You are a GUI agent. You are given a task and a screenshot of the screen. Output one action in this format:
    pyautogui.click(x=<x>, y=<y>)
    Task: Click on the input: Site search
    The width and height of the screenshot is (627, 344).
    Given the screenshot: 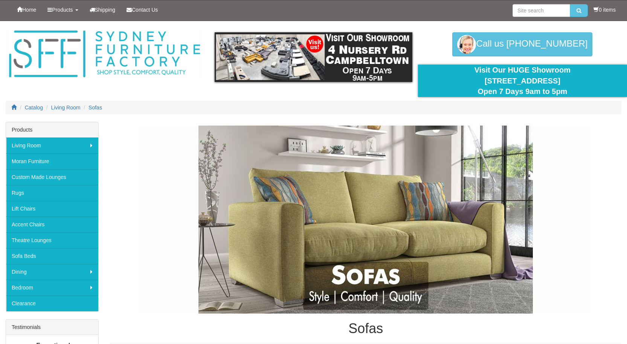 What is the action you would take?
    pyautogui.click(x=541, y=11)
    